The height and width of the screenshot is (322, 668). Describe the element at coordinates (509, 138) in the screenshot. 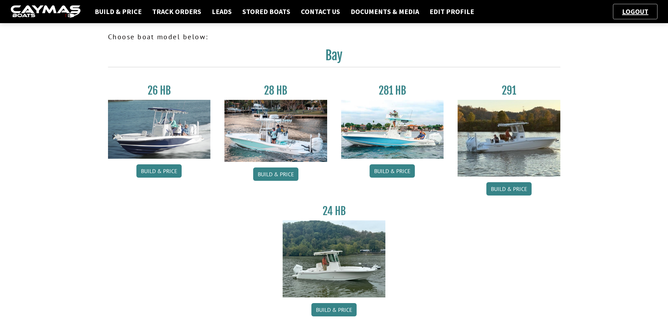

I see `img: 291_Thumbnail.jpg` at that location.